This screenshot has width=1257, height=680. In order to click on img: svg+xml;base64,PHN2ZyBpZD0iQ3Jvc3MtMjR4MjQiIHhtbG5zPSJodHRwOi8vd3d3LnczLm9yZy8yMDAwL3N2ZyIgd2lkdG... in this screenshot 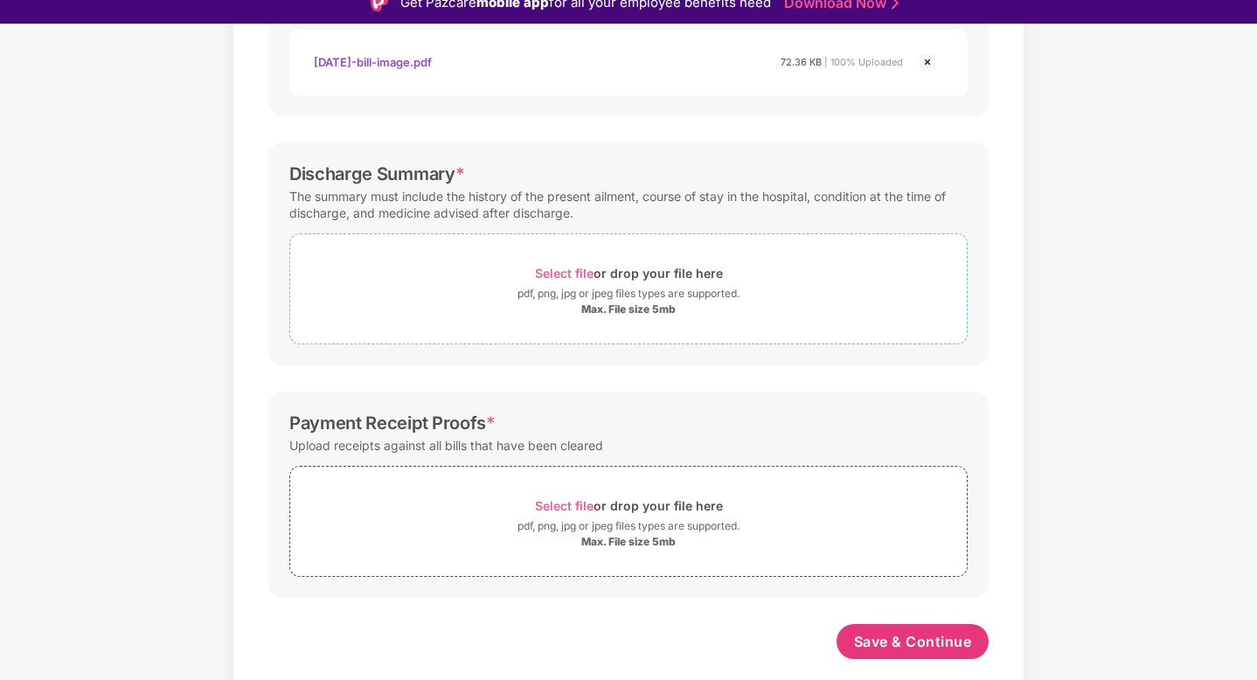, I will do `click(927, 62)`.